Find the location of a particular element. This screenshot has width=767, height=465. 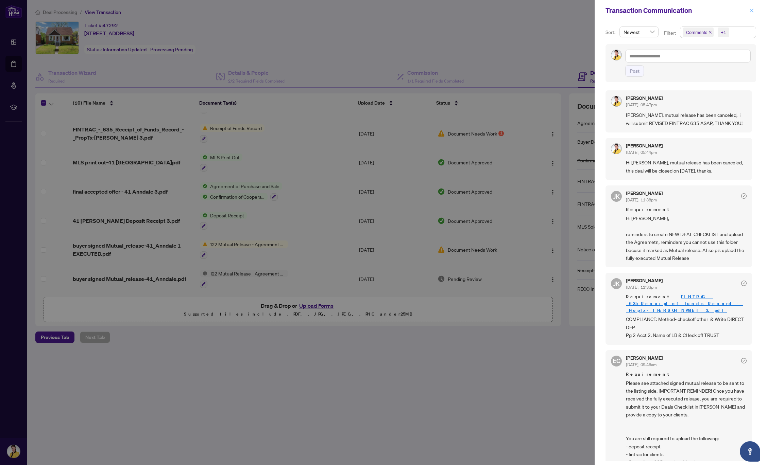

div: Transaction Communication is located at coordinates (676, 11).